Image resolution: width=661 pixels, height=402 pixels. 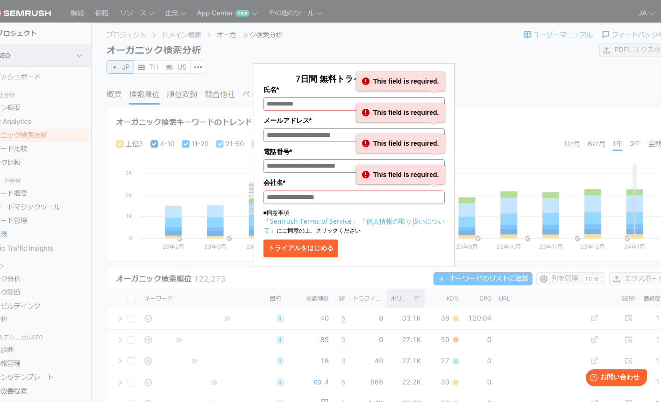 What do you see at coordinates (301, 248) in the screenshot?
I see `button: トライアルをはじめる` at bounding box center [301, 248].